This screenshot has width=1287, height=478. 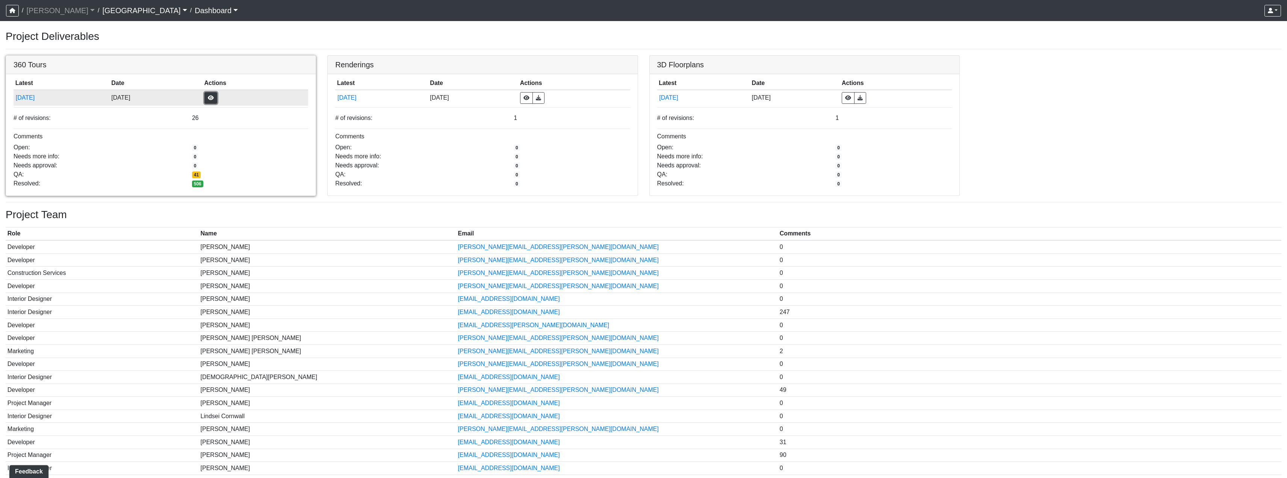 I want to click on th: Name, so click(x=327, y=234).